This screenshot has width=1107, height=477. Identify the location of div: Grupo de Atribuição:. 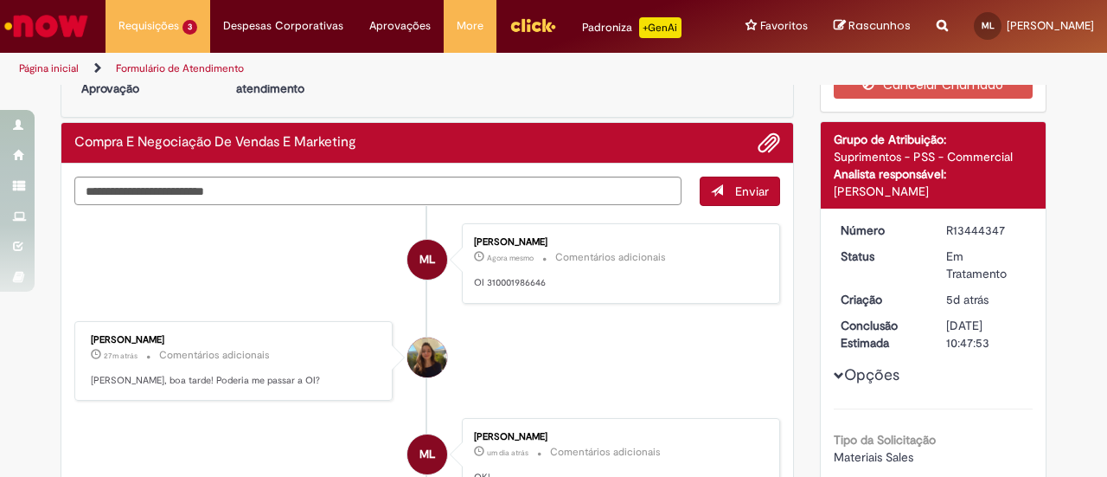
(933, 139).